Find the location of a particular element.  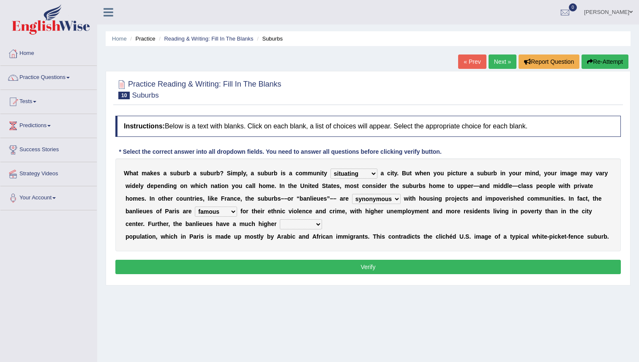

button: Verify is located at coordinates (368, 267).